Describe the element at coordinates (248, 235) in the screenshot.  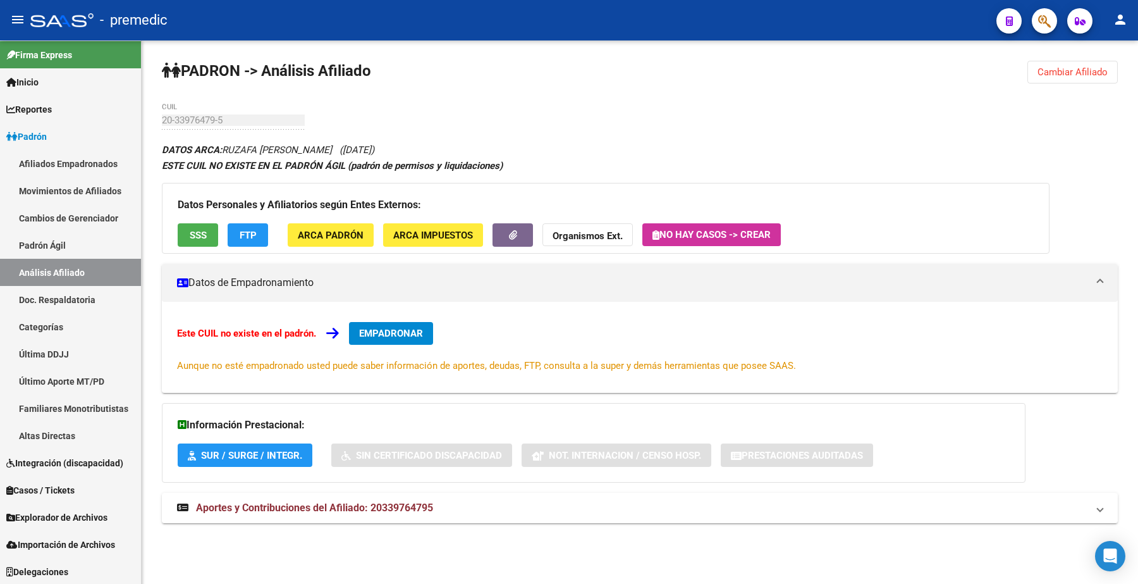
I see `button: FTP` at that location.